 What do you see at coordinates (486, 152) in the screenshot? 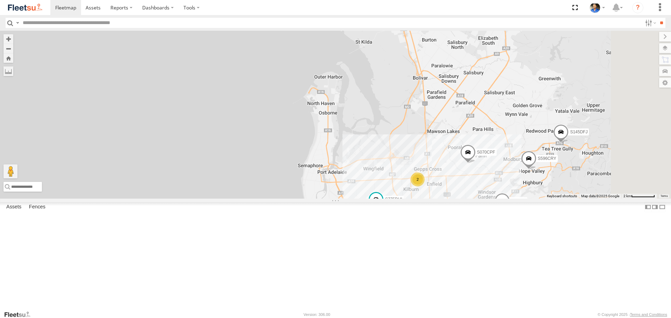
I see `span: S070CPF` at bounding box center [486, 152].